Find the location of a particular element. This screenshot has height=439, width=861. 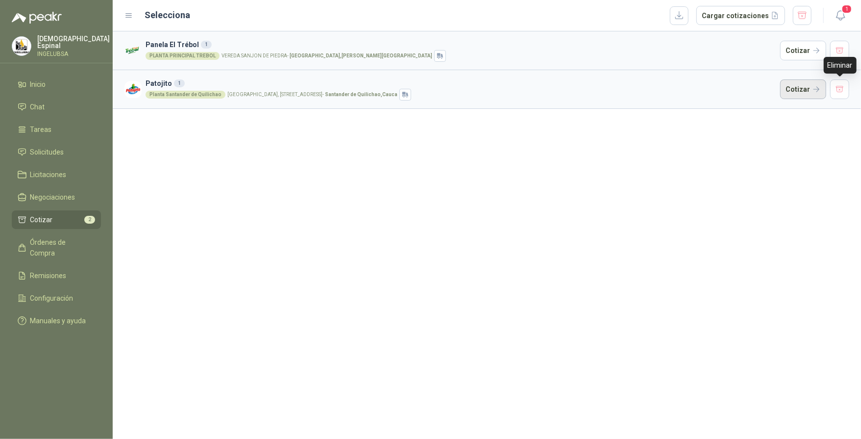

strong: Santander de Quilichao , Cauca is located at coordinates (361, 94).